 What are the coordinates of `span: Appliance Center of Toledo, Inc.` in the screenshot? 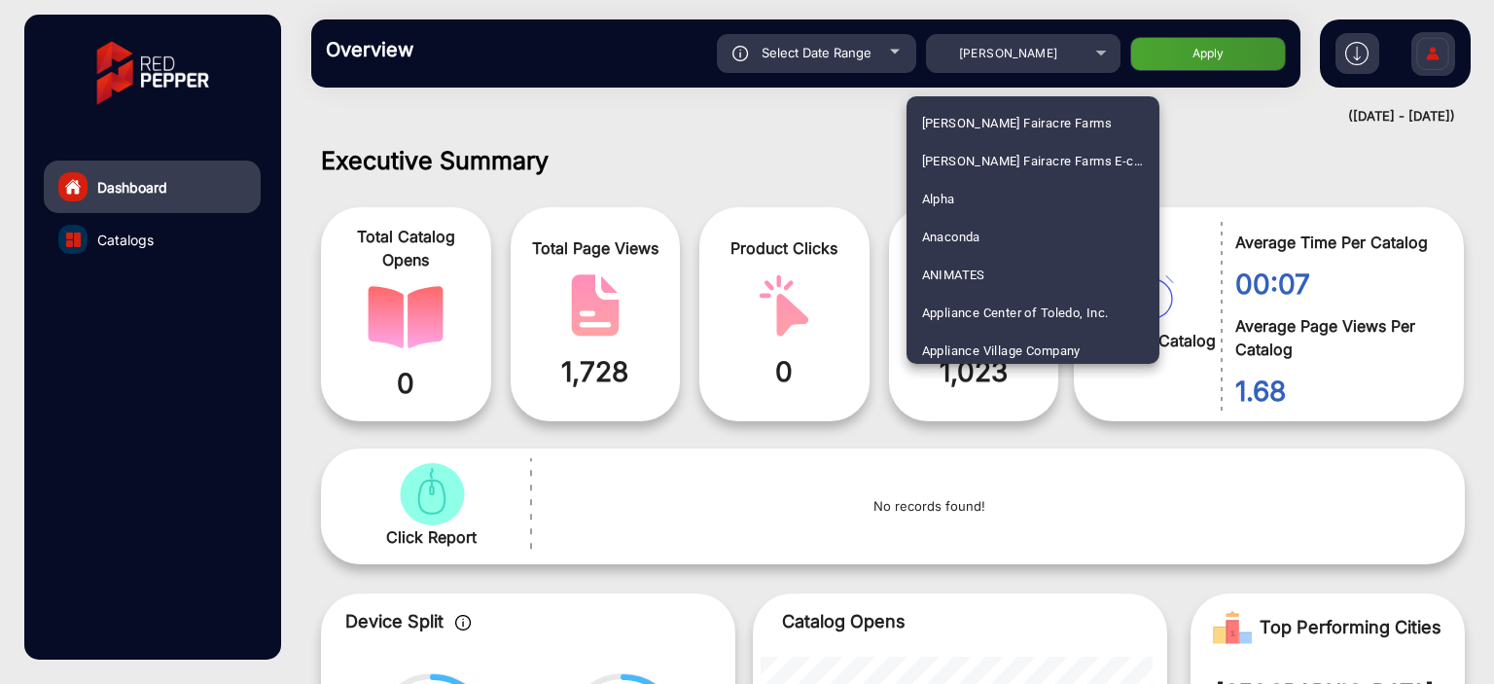 It's located at (1016, 312).